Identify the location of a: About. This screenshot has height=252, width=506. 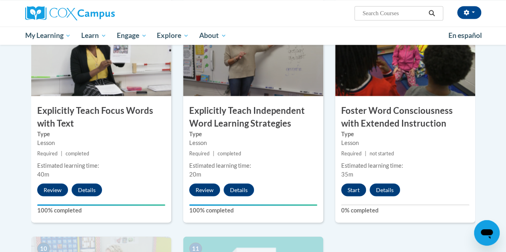
(213, 36).